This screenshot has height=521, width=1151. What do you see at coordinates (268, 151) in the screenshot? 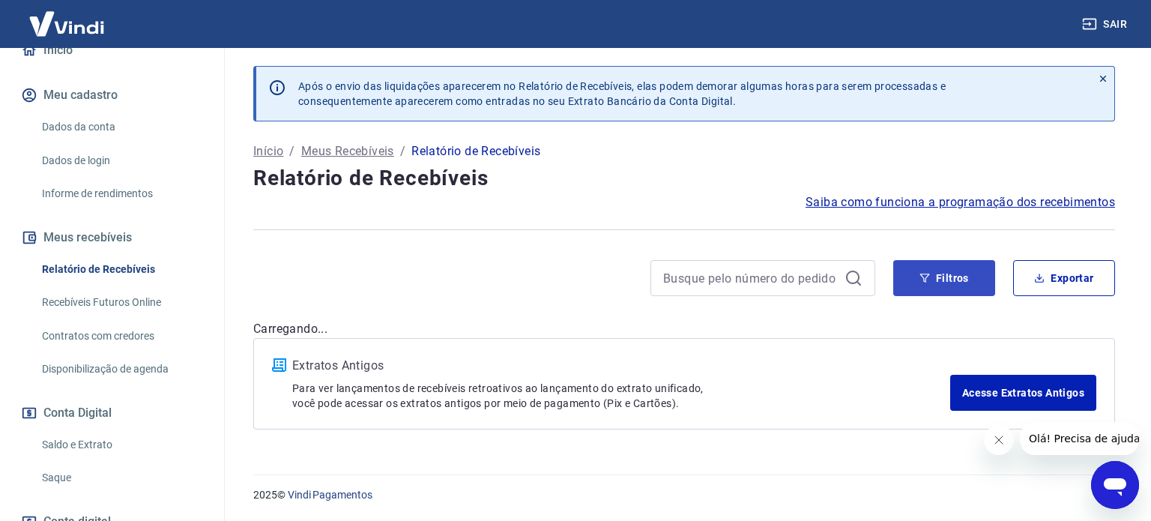
I see `p: Início` at bounding box center [268, 151].